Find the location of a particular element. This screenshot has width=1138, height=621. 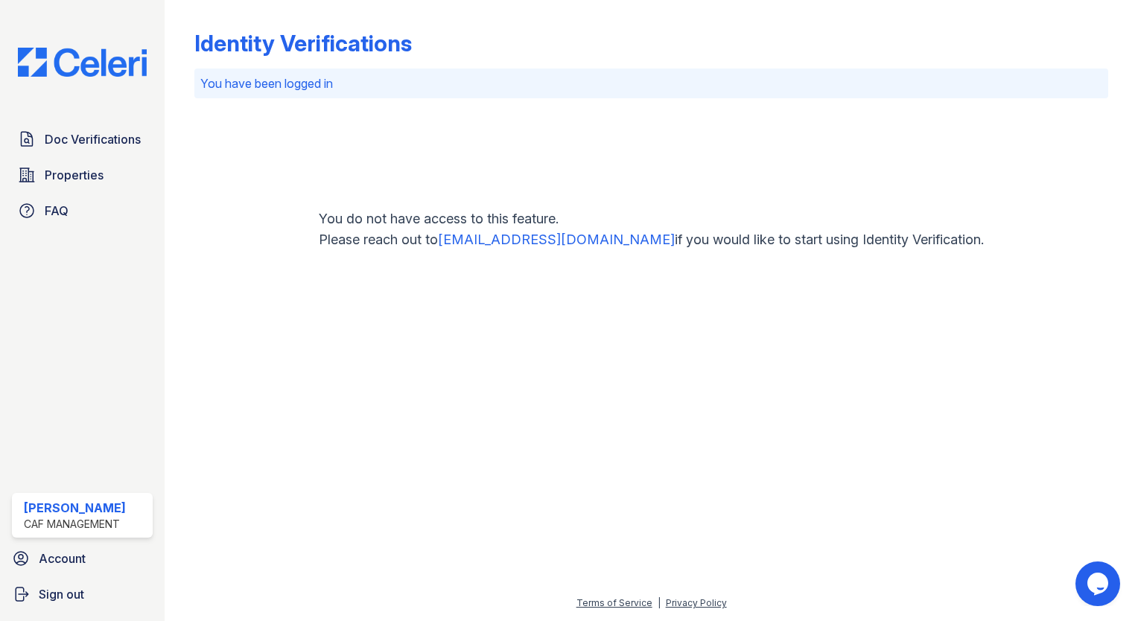

p: You have been logged in is located at coordinates (651, 83).